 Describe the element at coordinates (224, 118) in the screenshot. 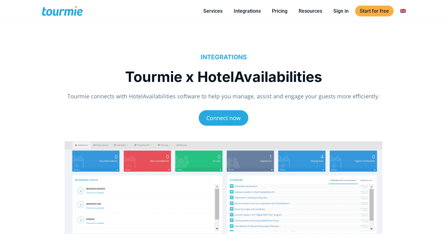

I see `a: Connect now` at that location.